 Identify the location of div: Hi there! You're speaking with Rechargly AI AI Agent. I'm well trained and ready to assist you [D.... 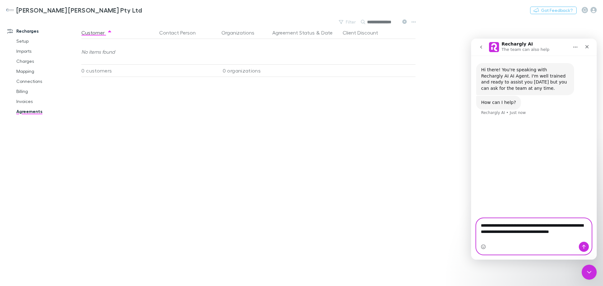
(54, 40).